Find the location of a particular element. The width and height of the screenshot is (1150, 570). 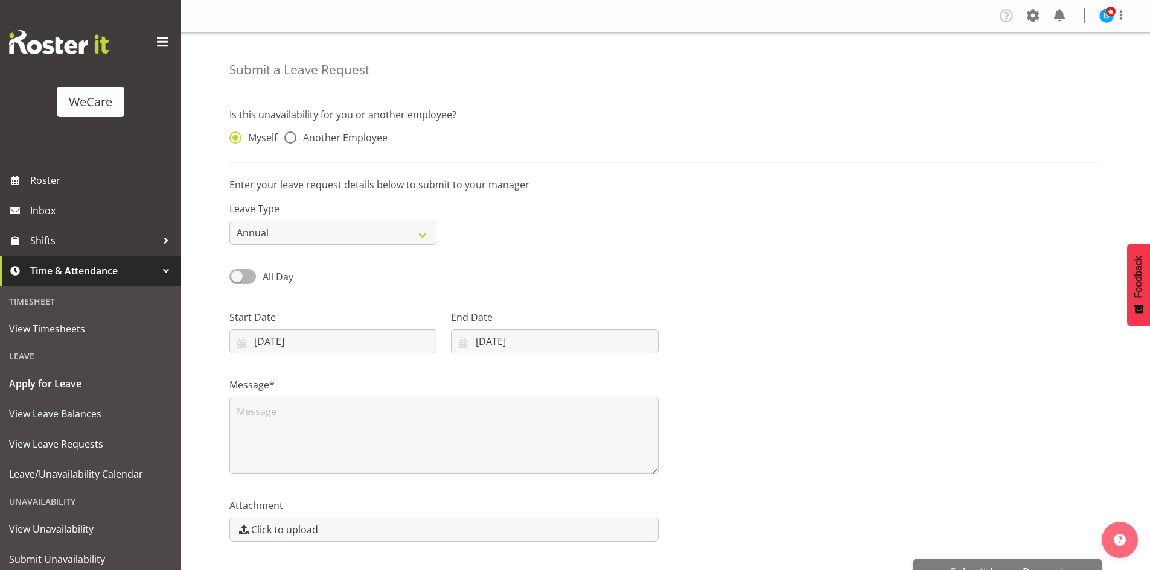

span: Submit Unavailability is located at coordinates (91, 559).